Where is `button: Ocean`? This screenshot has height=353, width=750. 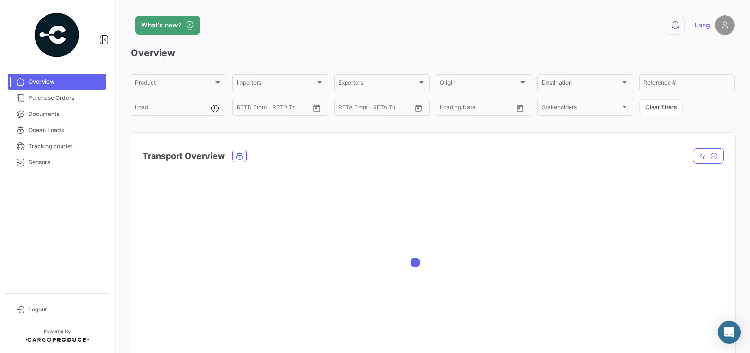
button: Ocean is located at coordinates (240, 156).